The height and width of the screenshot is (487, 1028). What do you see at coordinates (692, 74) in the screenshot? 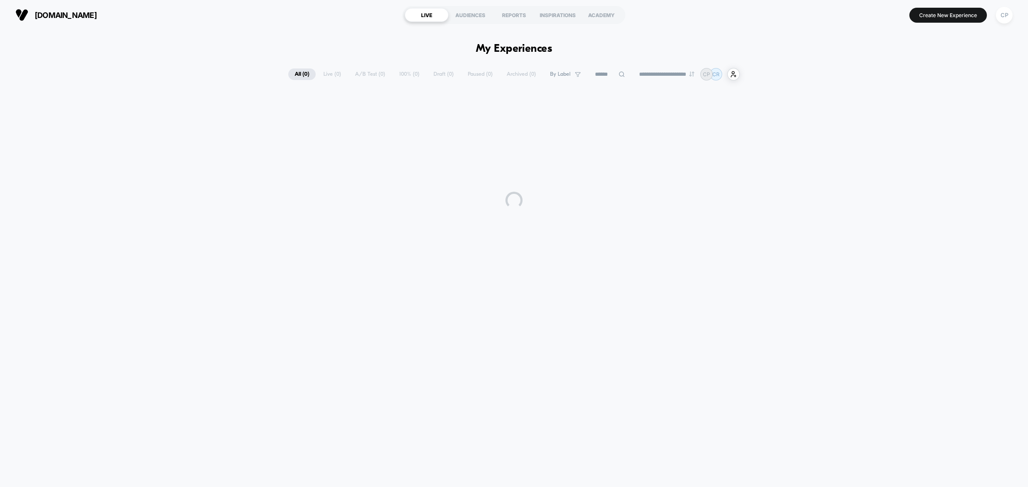
I see `img: end` at bounding box center [692, 74].